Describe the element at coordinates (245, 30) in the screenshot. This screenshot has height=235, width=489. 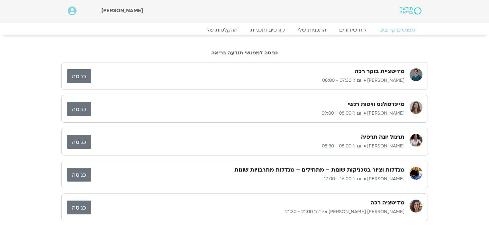
I see `nav: Menu` at that location.